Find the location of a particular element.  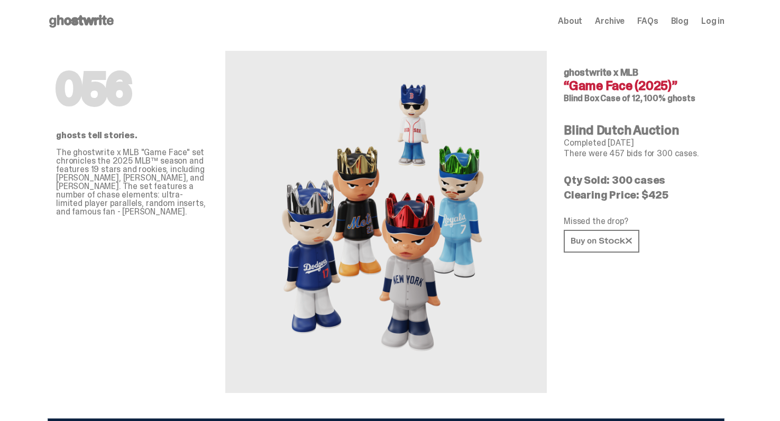

h1: 056 is located at coordinates (132, 89).